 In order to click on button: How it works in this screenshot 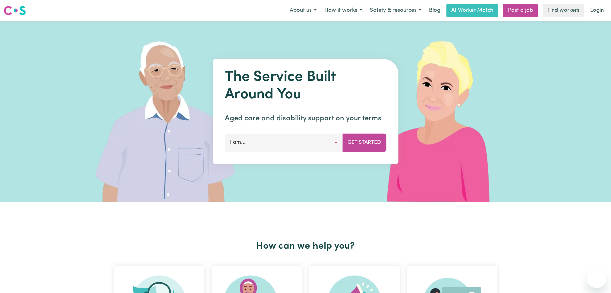, I will do `click(343, 11)`.